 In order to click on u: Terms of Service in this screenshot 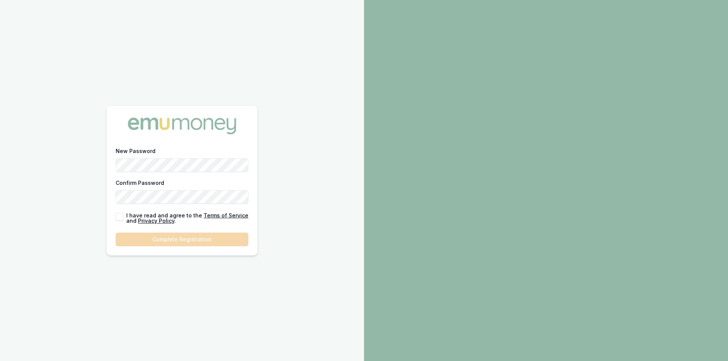, I will do `click(226, 215)`.